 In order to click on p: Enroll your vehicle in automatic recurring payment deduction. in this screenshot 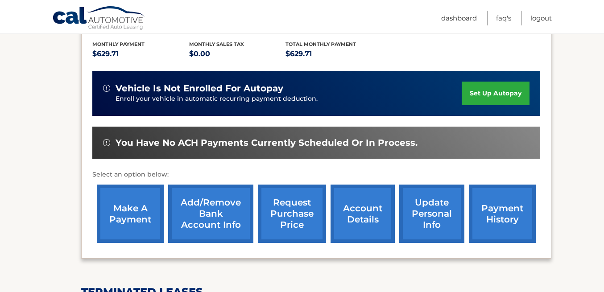, I will do `click(289, 99)`.